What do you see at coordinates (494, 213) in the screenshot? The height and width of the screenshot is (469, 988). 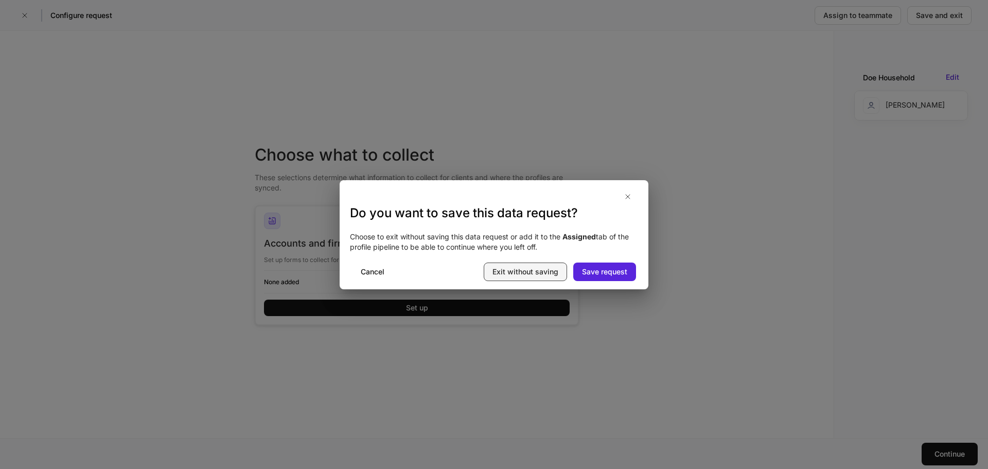 I see `h3: Do you want to save this data request?` at bounding box center [494, 213].